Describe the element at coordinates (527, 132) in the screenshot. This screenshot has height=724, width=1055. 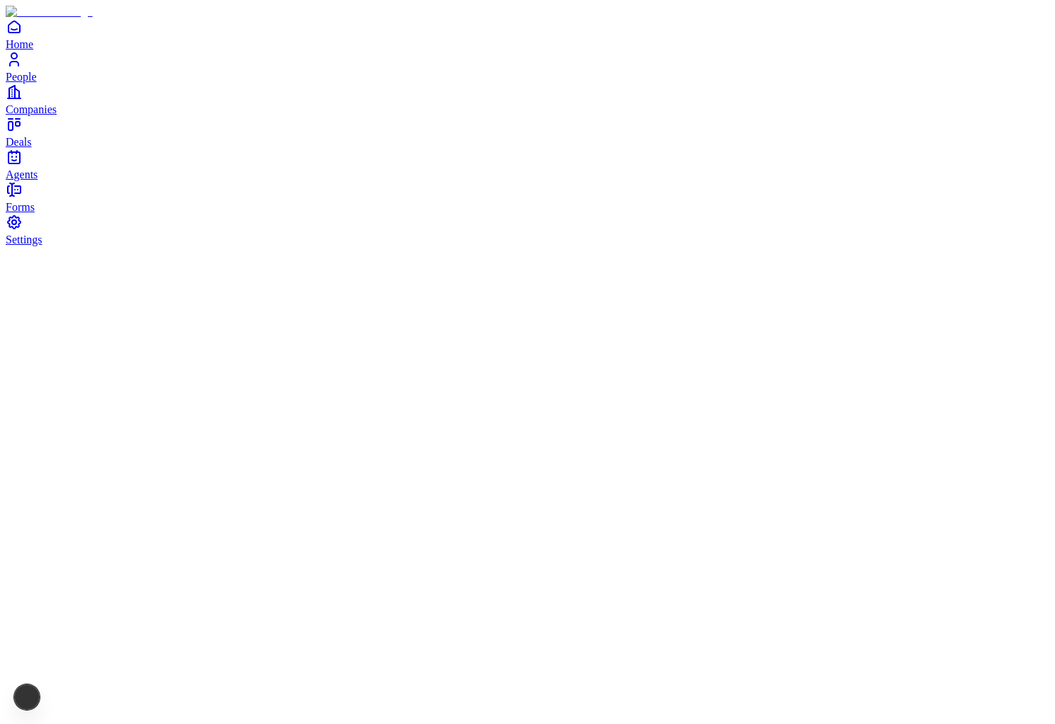
I see `a: Deals` at that location.